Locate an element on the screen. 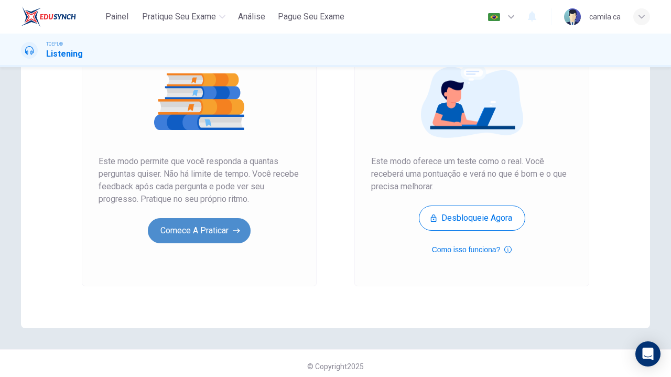 This screenshot has width=671, height=377. a: EduSynch logo is located at coordinates (60, 17).